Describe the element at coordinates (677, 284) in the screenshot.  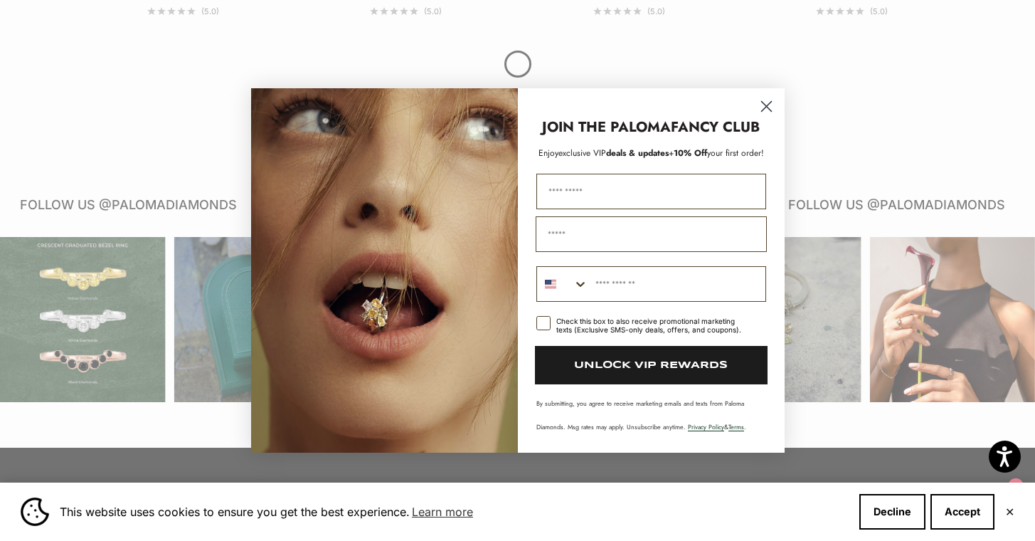
I see `input: Phone Number` at that location.